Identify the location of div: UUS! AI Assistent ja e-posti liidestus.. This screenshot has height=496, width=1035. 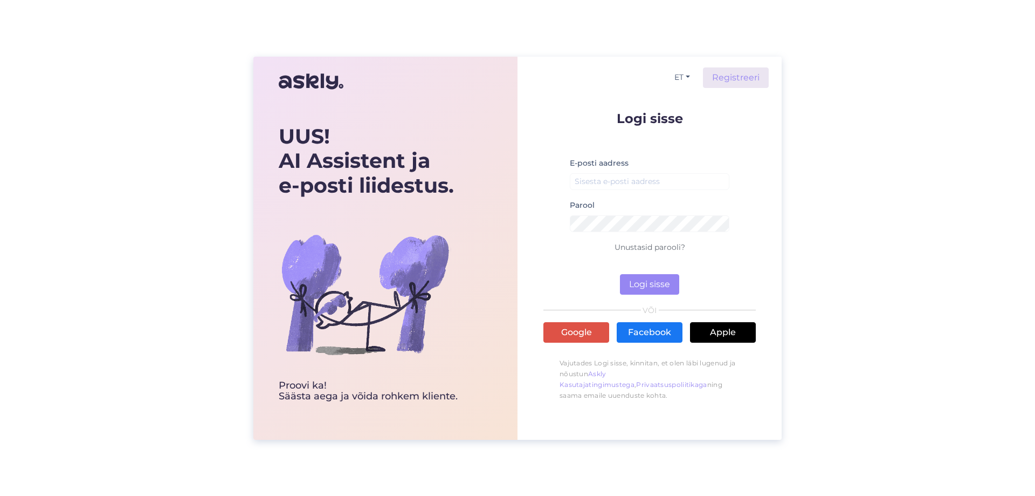
(368, 161).